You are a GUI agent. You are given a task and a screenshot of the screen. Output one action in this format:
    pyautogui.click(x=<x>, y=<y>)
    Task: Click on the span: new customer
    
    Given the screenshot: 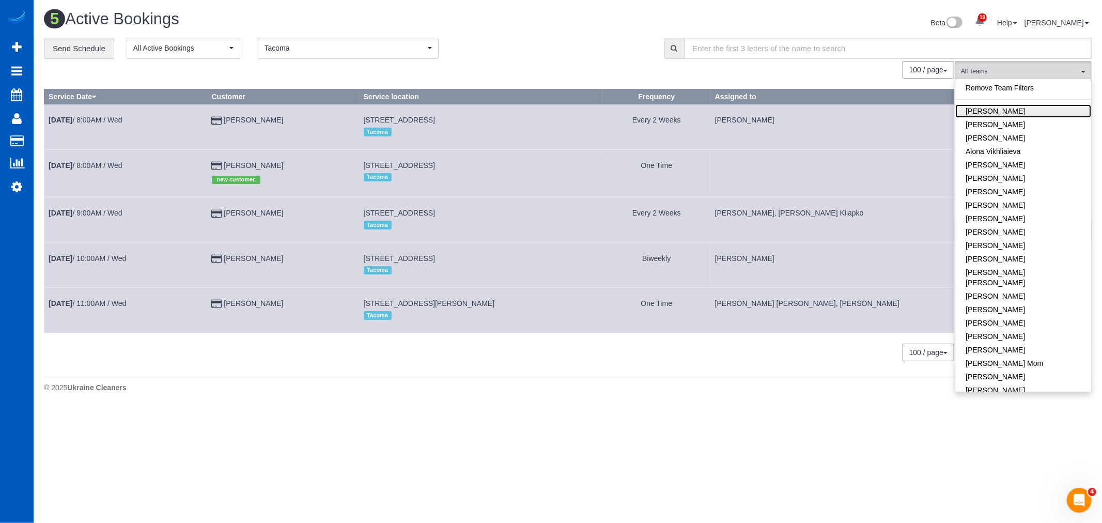 What is the action you would take?
    pyautogui.click(x=236, y=180)
    